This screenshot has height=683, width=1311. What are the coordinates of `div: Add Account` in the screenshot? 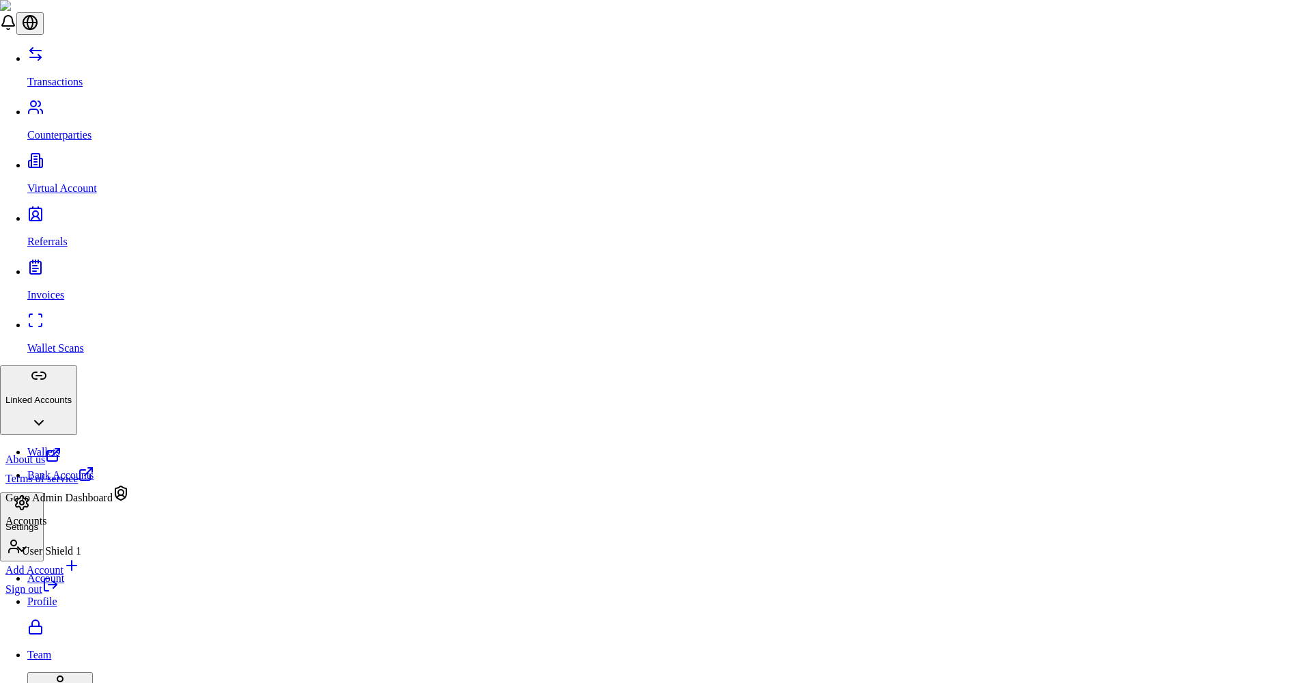 It's located at (67, 567).